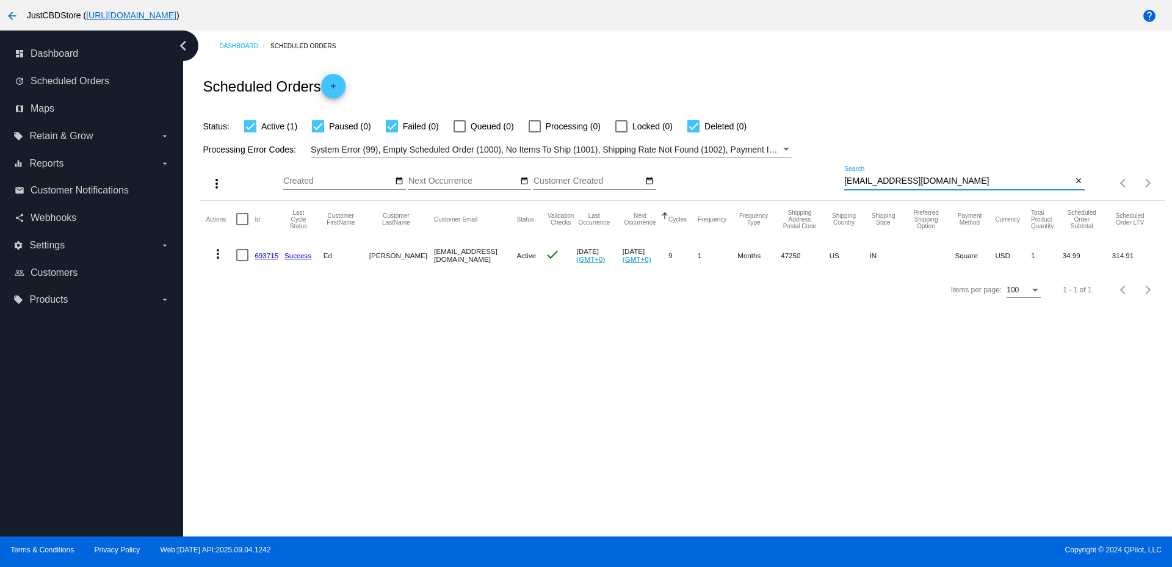 The width and height of the screenshot is (1172, 567). Describe the element at coordinates (1013, 290) in the screenshot. I see `span: 100` at that location.